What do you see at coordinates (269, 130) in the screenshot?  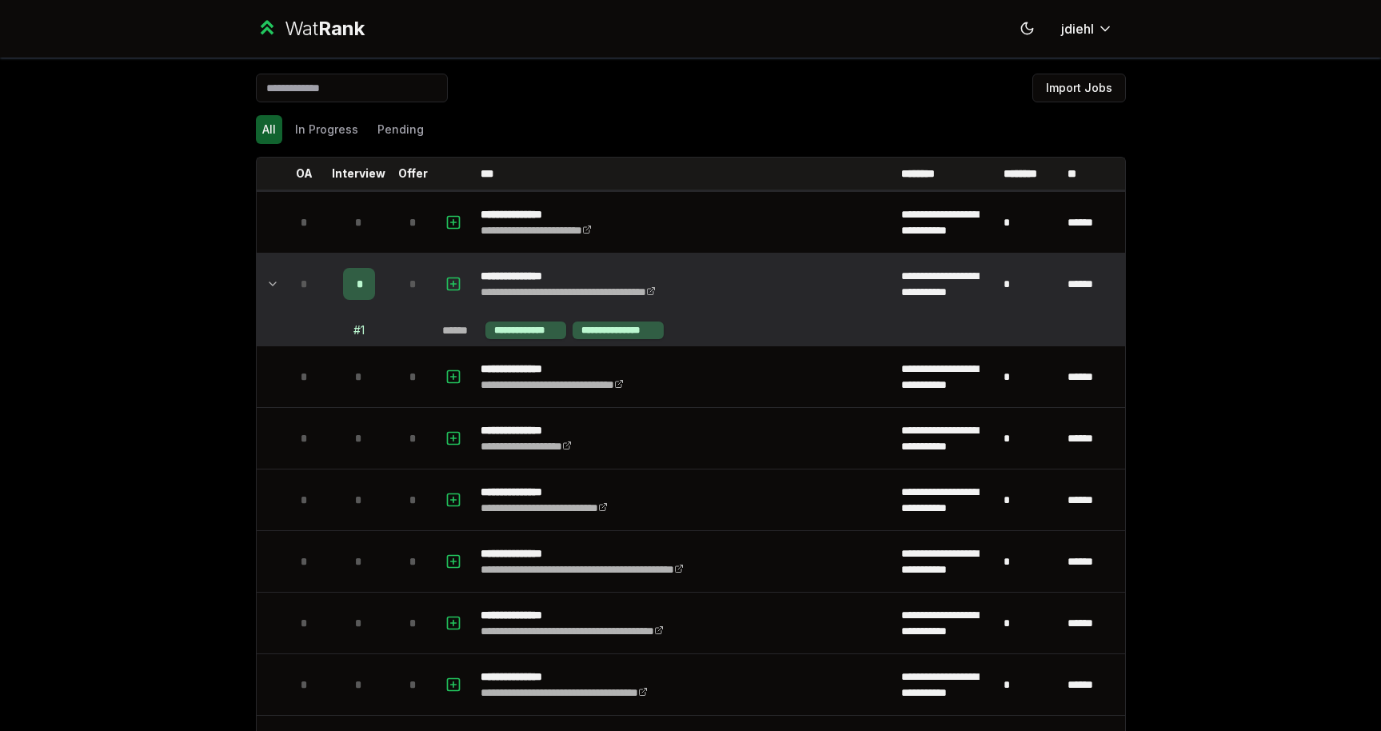 I see `button: All` at bounding box center [269, 130].